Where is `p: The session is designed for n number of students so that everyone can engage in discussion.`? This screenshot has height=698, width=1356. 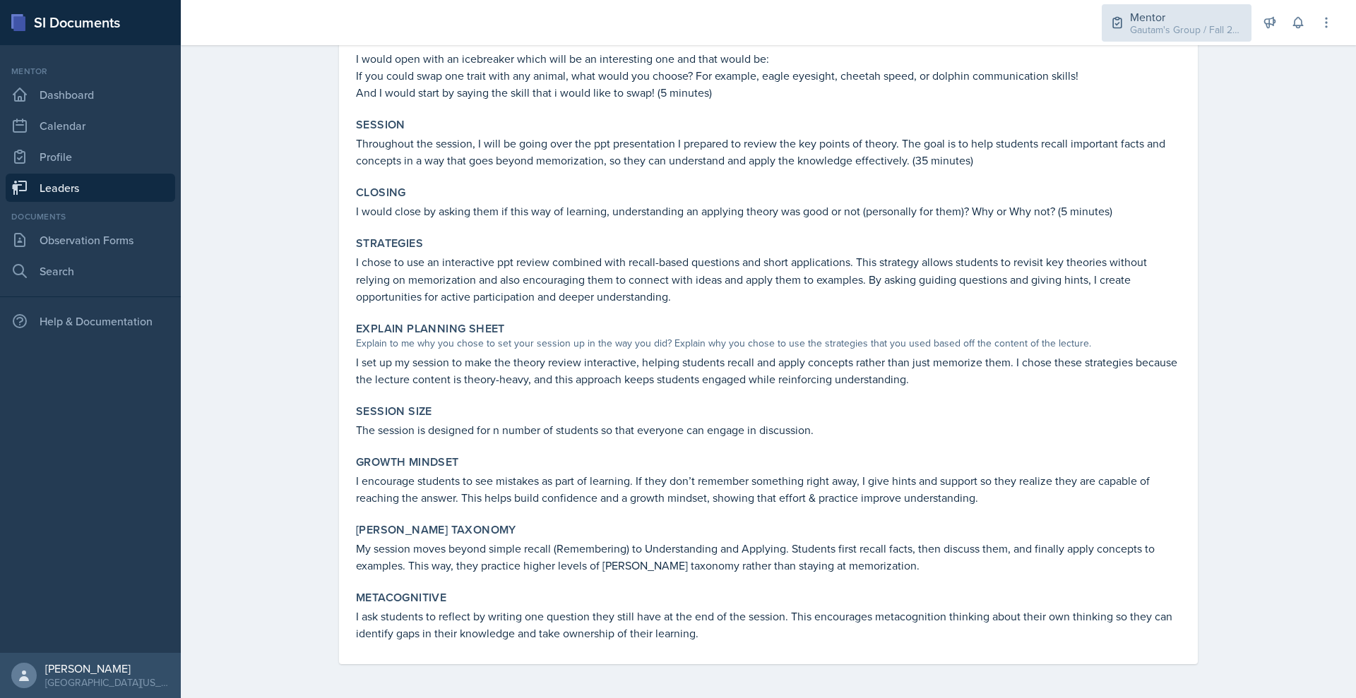 p: The session is designed for n number of students so that everyone can engage in discussion. is located at coordinates (768, 430).